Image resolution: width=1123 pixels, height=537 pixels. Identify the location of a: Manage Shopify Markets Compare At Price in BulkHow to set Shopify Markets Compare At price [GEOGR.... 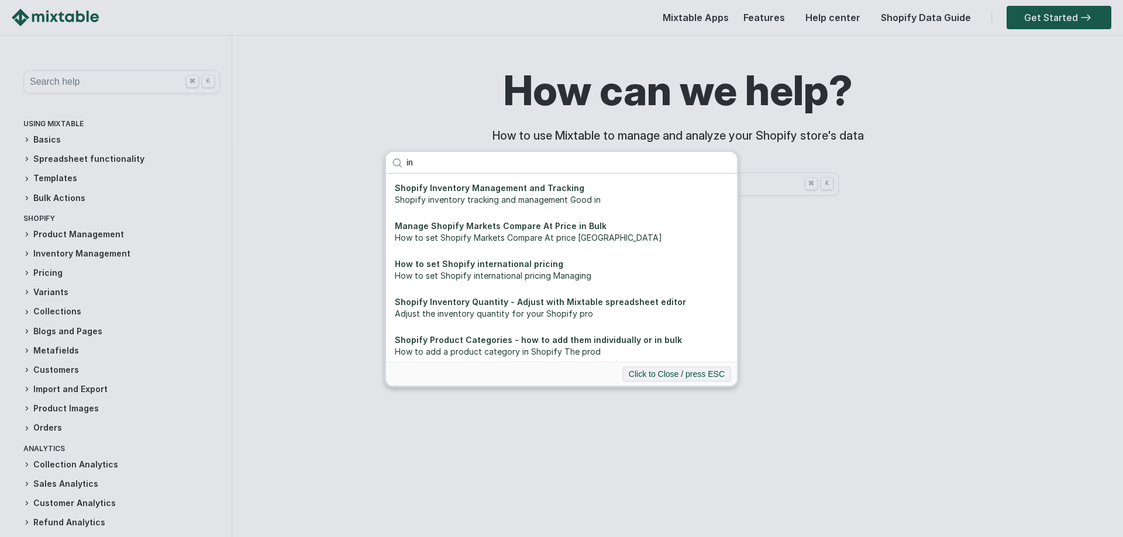
(561, 232).